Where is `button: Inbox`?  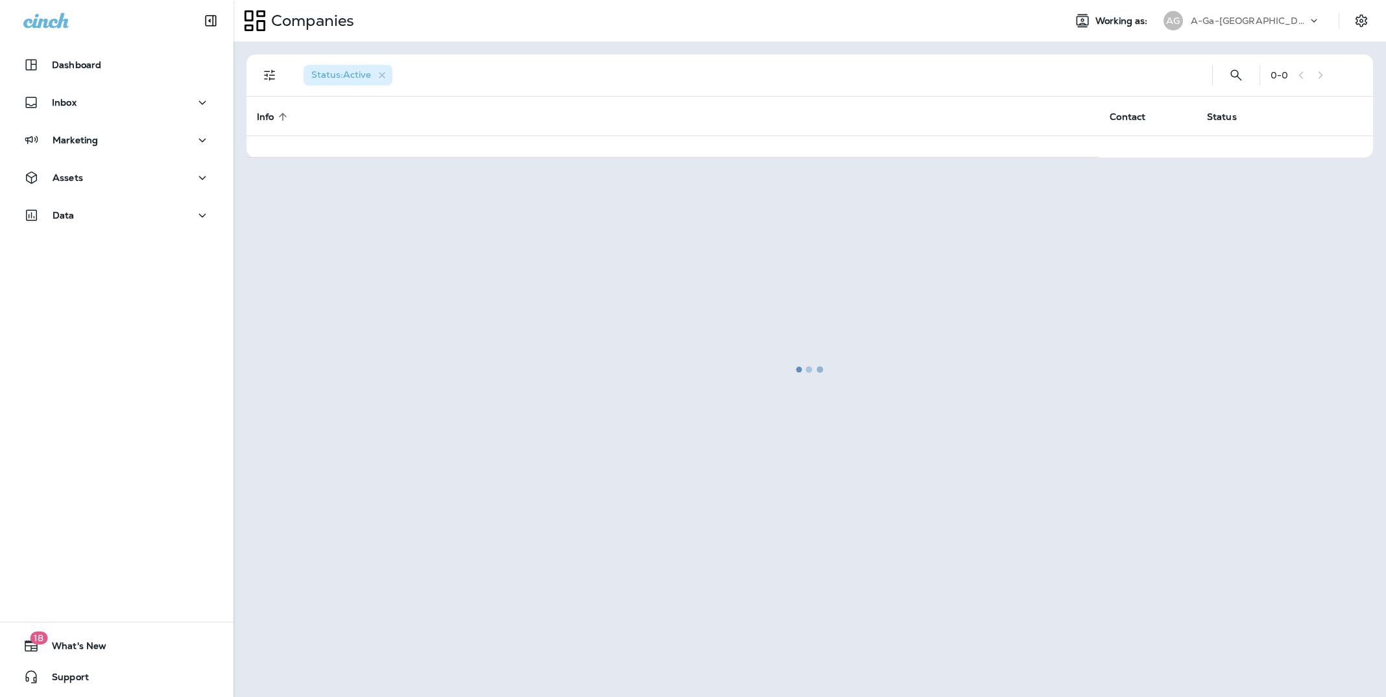 button: Inbox is located at coordinates (117, 102).